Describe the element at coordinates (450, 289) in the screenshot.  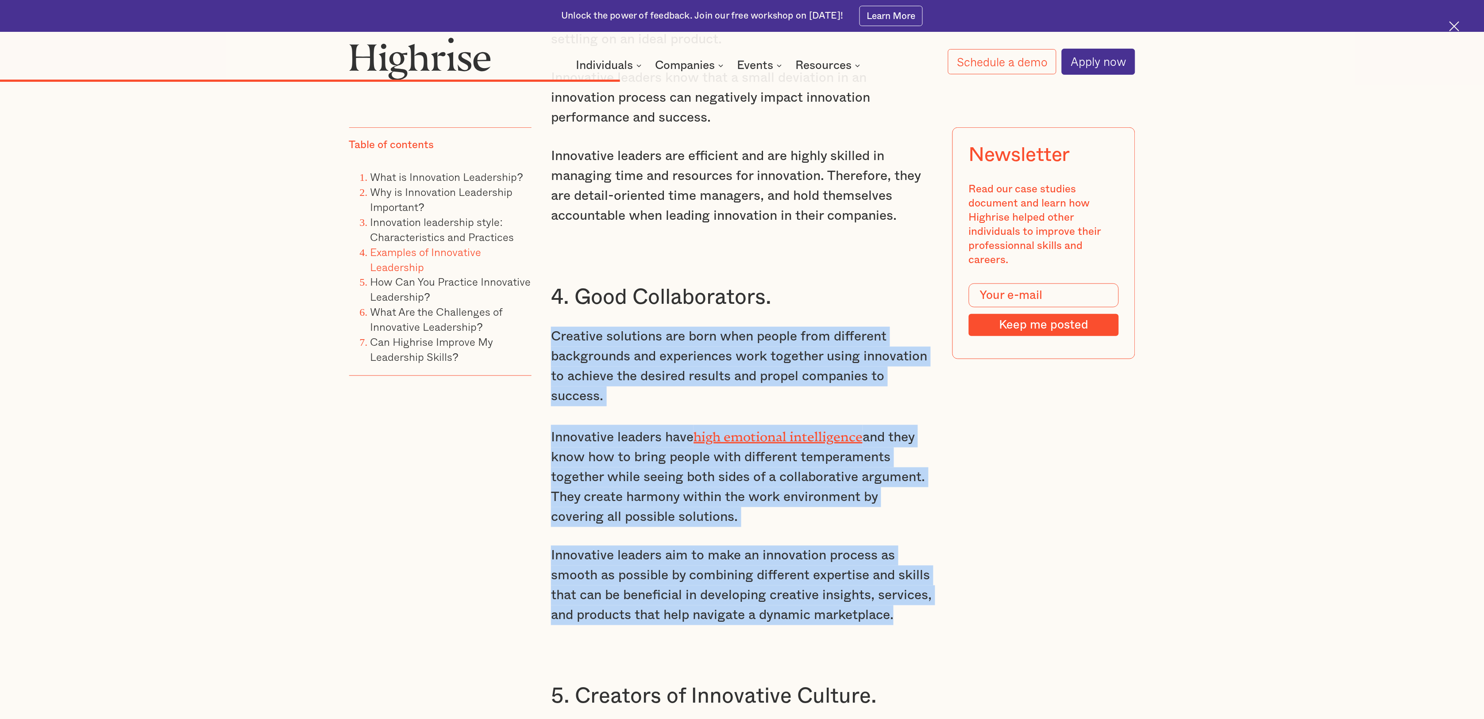
I see `a: How Can You Practice Innovative Leadership?` at that location.